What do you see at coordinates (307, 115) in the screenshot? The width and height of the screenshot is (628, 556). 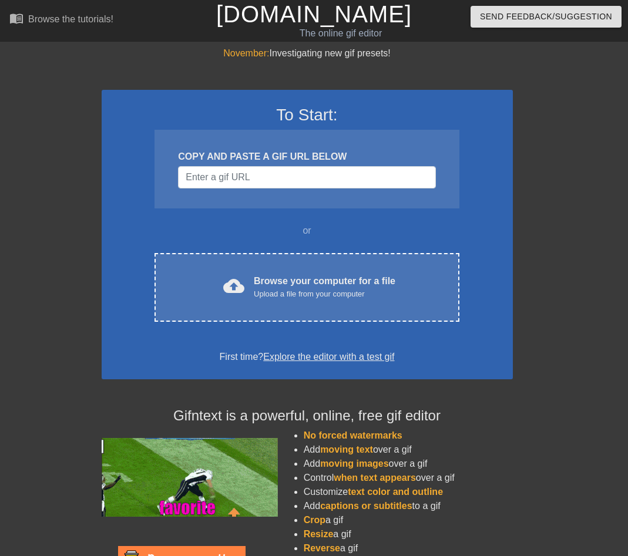 I see `h3: To Start:` at bounding box center [307, 115].